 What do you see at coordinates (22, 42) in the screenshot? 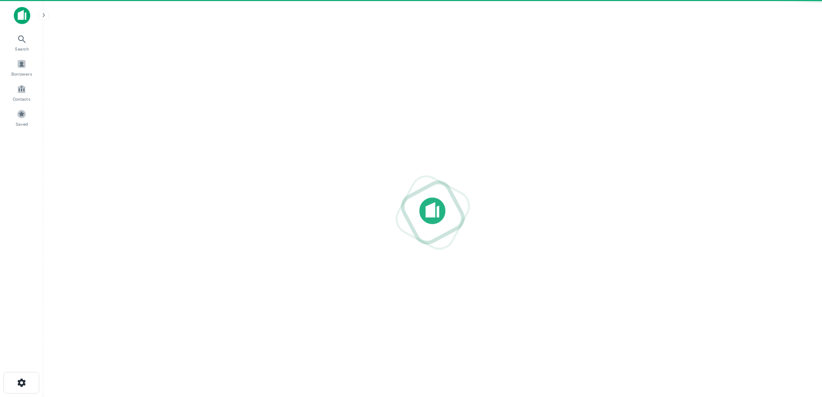
I see `a: Search` at bounding box center [22, 42].